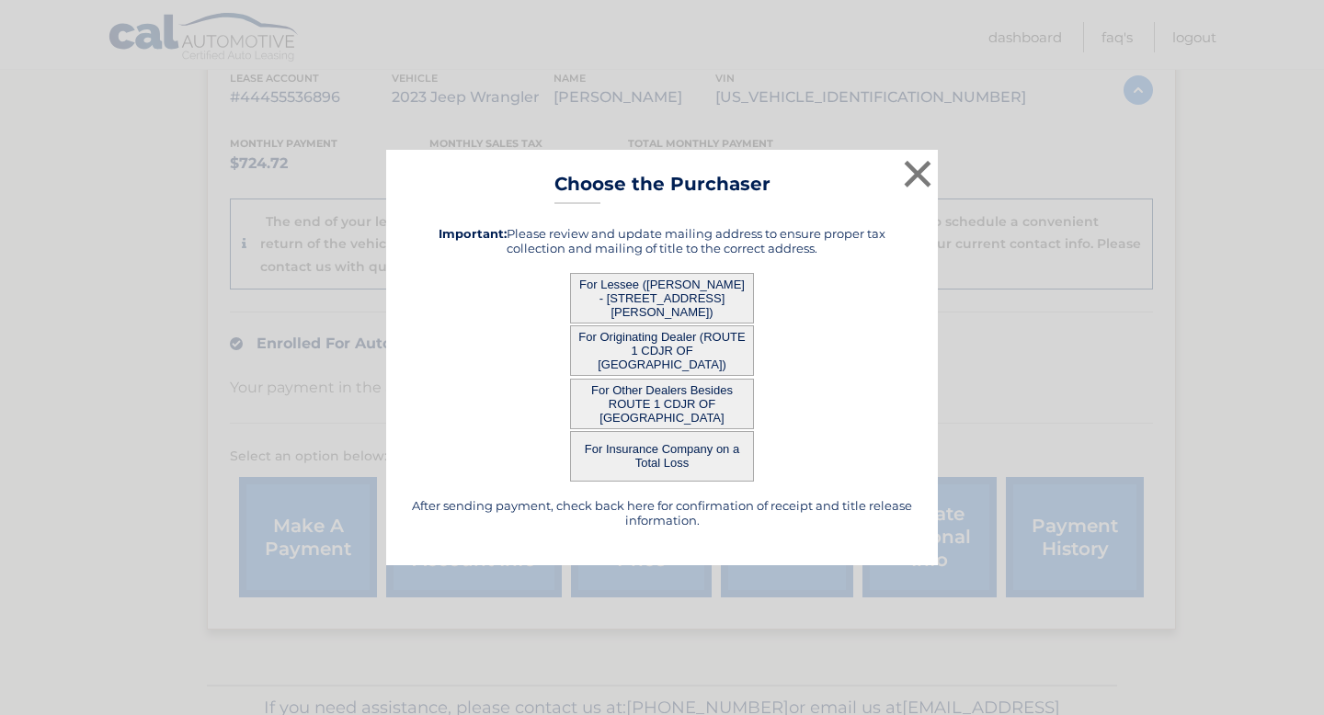 Image resolution: width=1324 pixels, height=715 pixels. Describe the element at coordinates (662, 513) in the screenshot. I see `h5: After sending payment, check back here for confirmation of receipt and title release information.` at that location.